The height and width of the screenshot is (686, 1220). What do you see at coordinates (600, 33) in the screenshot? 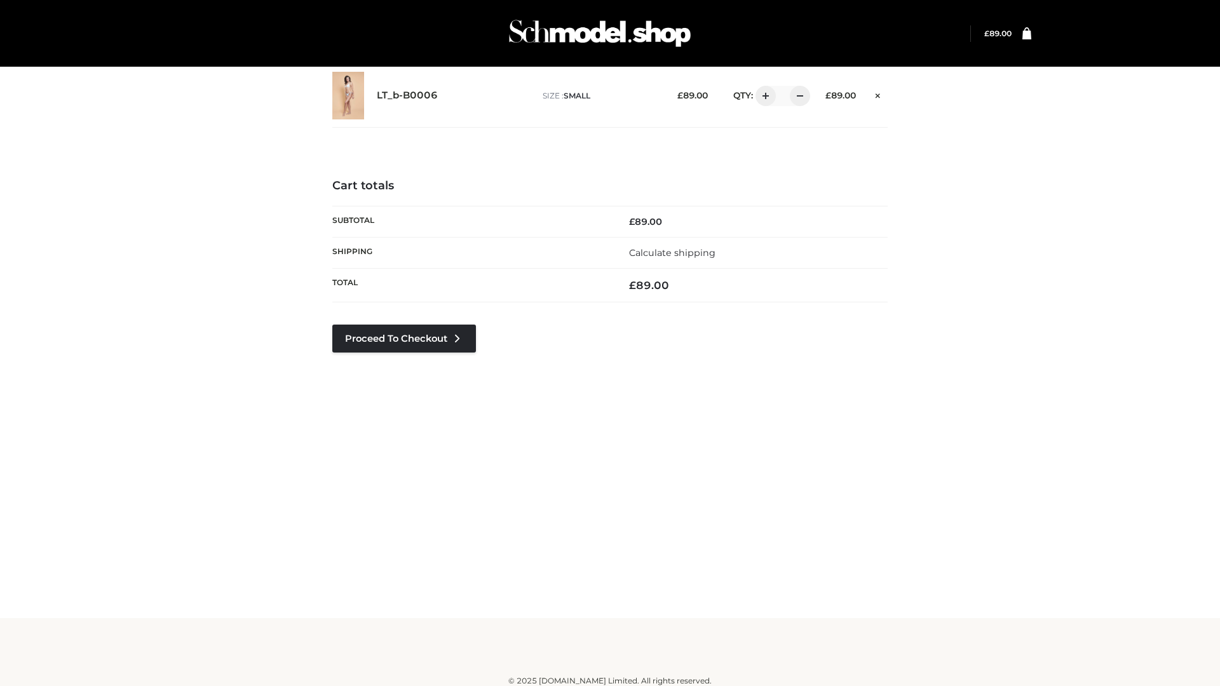
I see `img: Schmodel Admin 964` at bounding box center [600, 33].